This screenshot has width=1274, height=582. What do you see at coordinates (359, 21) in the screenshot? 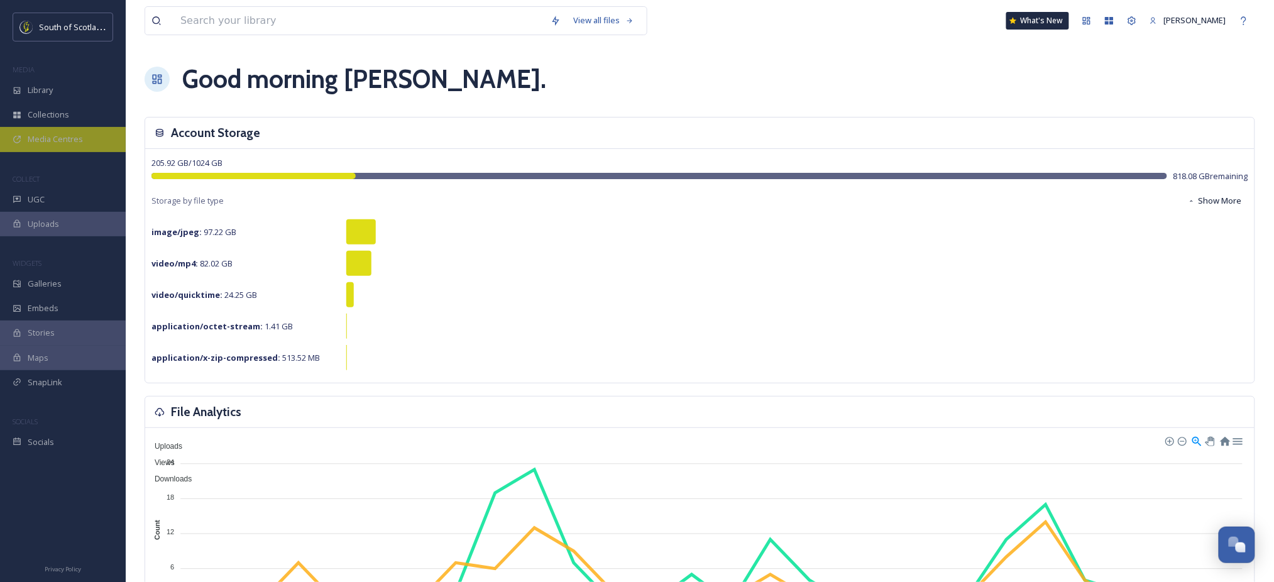
I see `input: Search your library` at bounding box center [359, 21].